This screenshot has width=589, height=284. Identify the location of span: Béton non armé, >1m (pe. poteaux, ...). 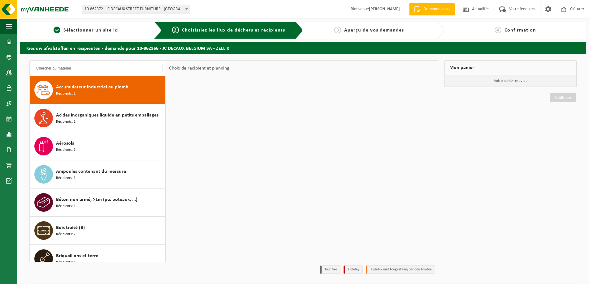
(97, 200).